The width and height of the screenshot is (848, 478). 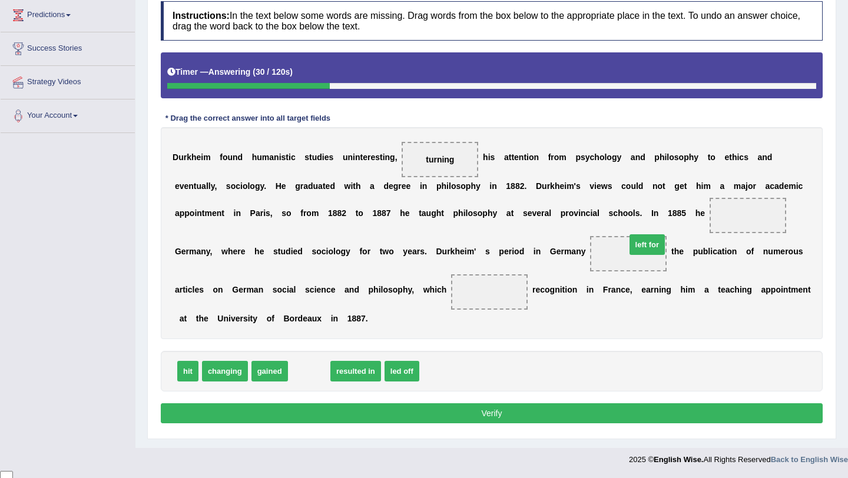 I want to click on a: Back to English Wise, so click(x=809, y=459).